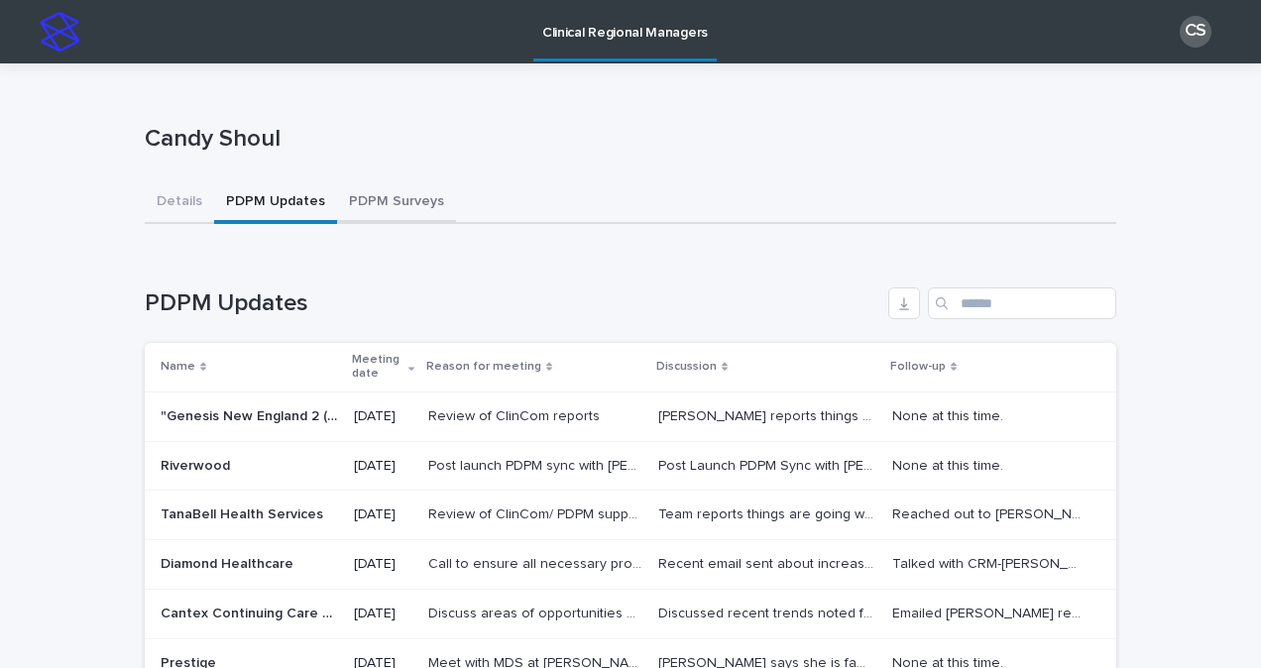 This screenshot has height=668, width=1261. Describe the element at coordinates (537, 464) in the screenshot. I see `p: Post launch PDPM sync with Deborah Huffman.` at that location.